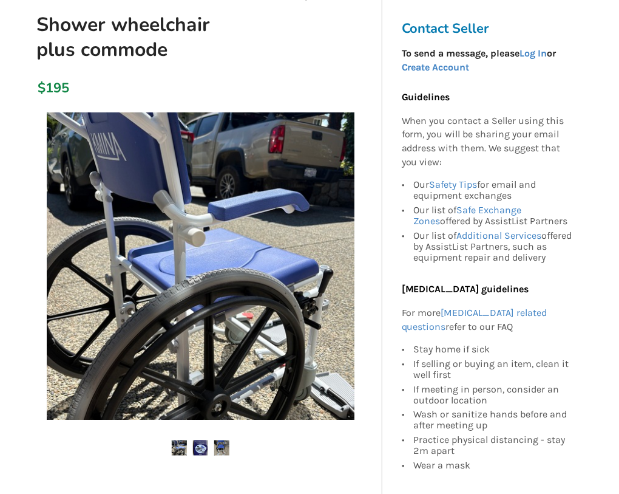 This screenshot has height=494, width=619. I want to click on b: Guidelines, so click(426, 97).